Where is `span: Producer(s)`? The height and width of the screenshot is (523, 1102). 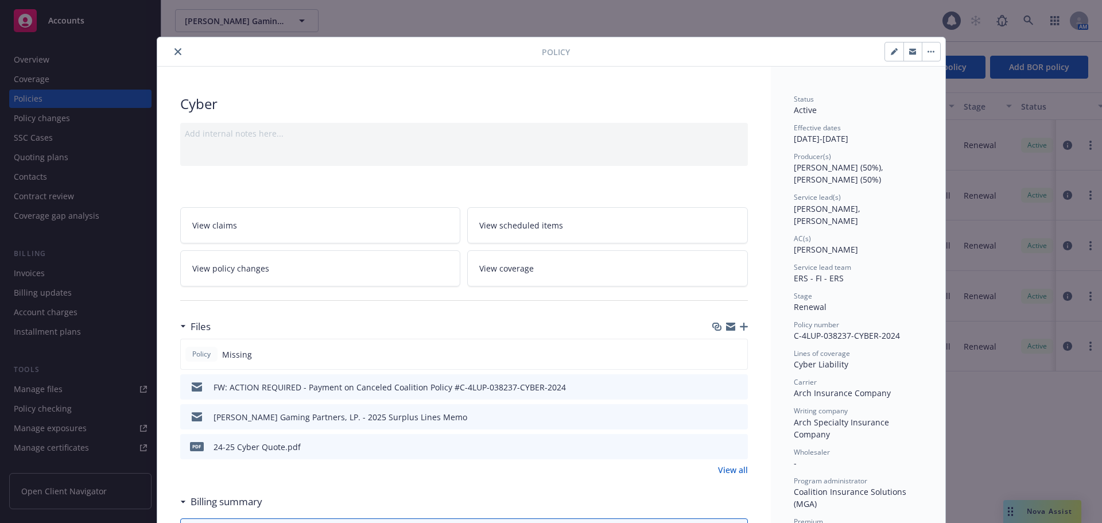 span: Producer(s) is located at coordinates (812, 156).